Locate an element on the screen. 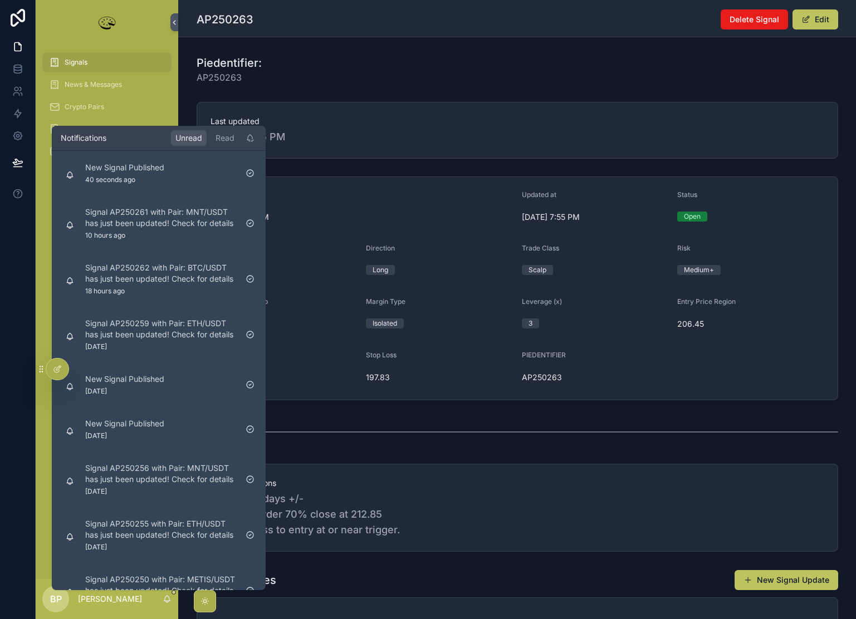  div: Long is located at coordinates (380, 270).